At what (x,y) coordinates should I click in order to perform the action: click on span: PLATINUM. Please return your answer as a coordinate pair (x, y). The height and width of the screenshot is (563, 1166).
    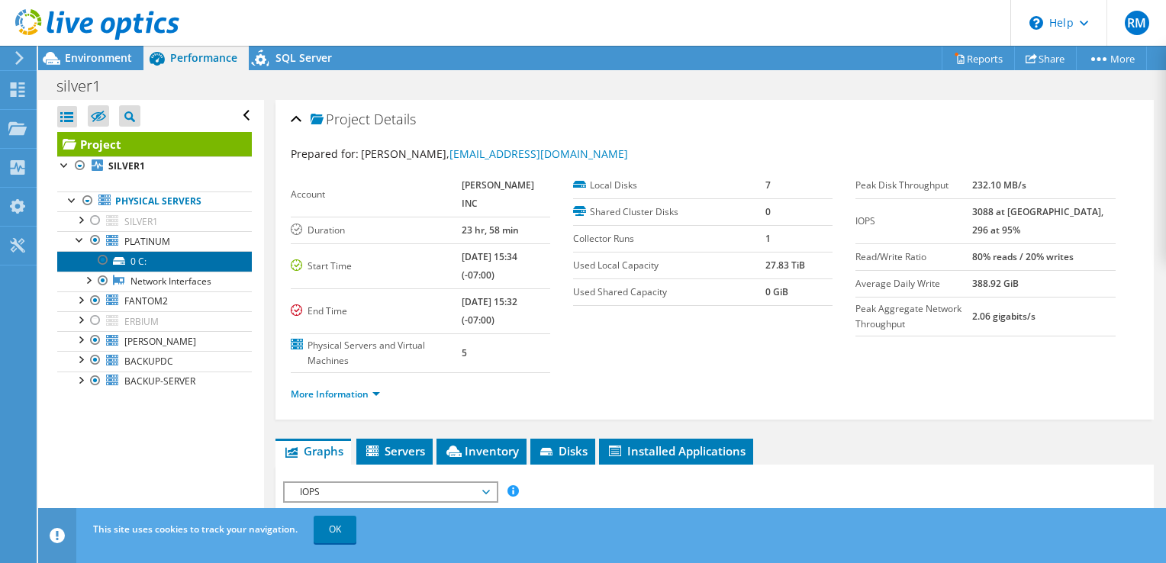
    Looking at the image, I should click on (147, 241).